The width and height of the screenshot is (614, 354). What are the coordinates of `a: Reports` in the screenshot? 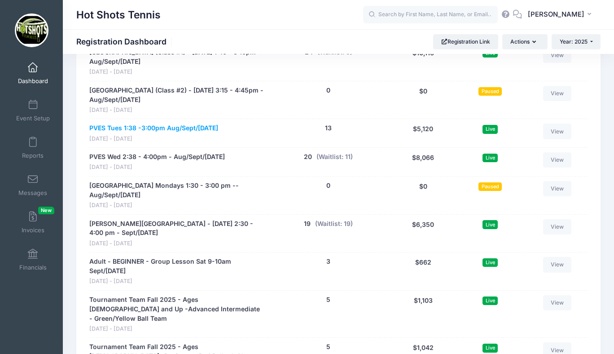 It's located at (33, 148).